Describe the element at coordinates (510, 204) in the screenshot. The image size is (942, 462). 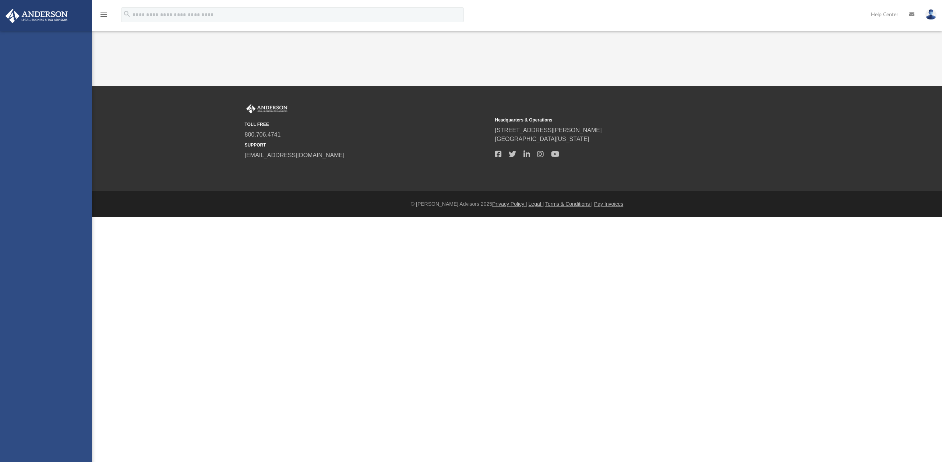
I see `a: Privacy Policy |` at that location.